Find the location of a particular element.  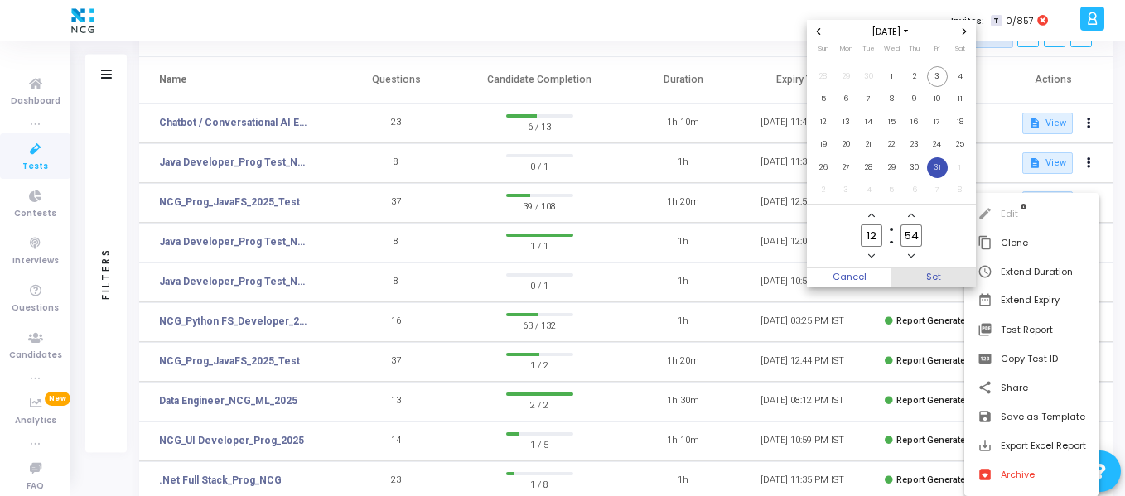

td: November 2, 2025 is located at coordinates (824, 191).